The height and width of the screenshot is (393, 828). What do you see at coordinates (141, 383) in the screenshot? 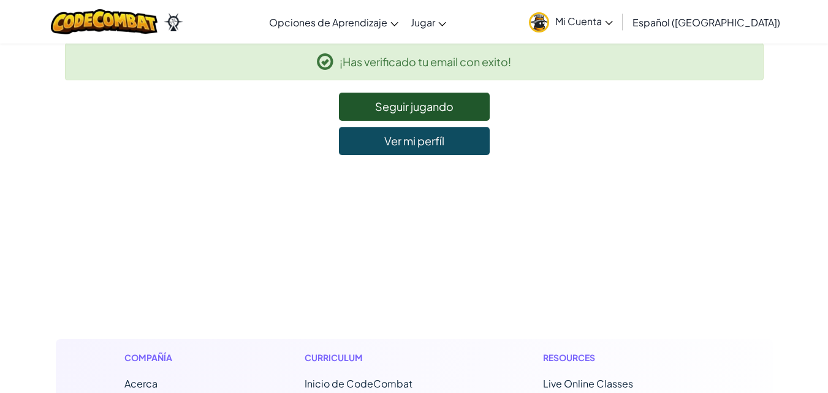
I see `a: Acerca` at bounding box center [141, 383].